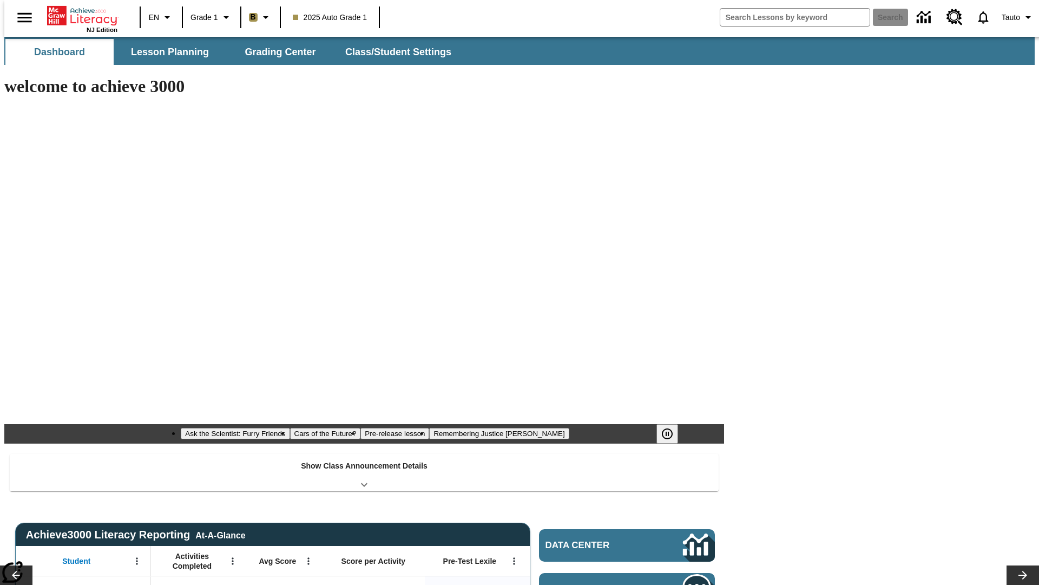  What do you see at coordinates (212, 17) in the screenshot?
I see `button: Grade: Grade 1, Select a grade` at bounding box center [212, 17].